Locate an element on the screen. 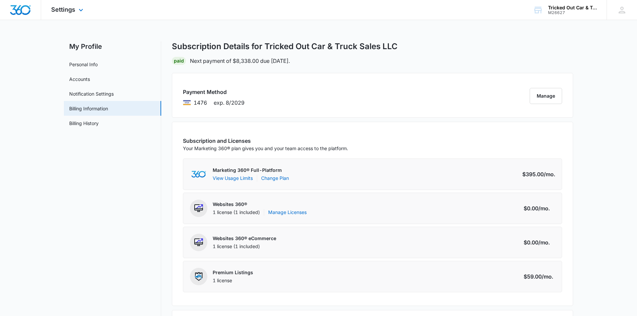 This screenshot has height=316, width=637. p: Websites 360® is located at coordinates (260, 204).